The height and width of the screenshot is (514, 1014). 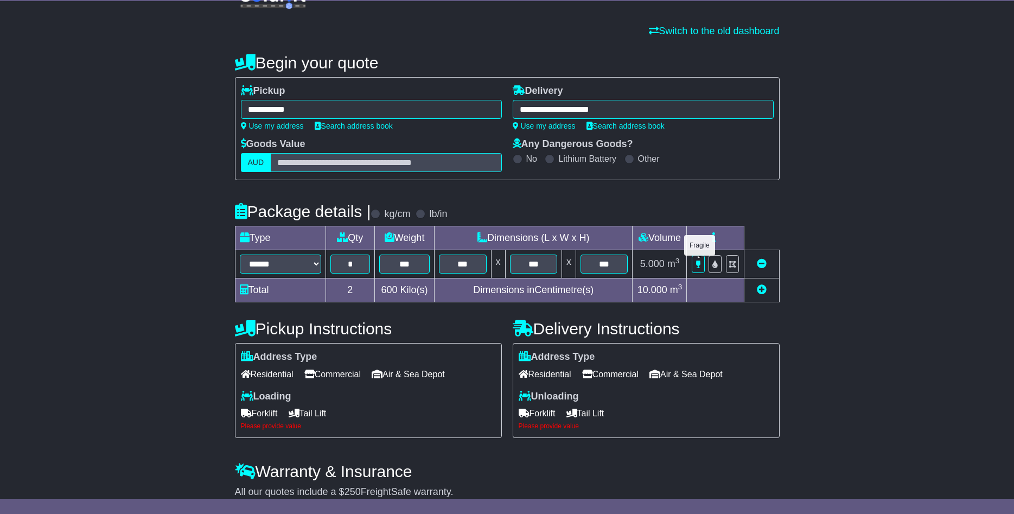 What do you see at coordinates (649, 158) in the screenshot?
I see `label: Other` at bounding box center [649, 158].